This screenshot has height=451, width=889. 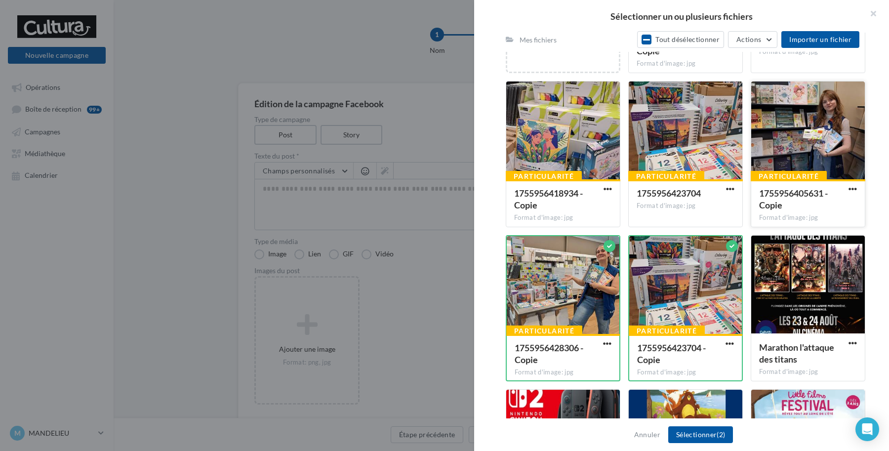 I want to click on button: Importer un fichier, so click(x=820, y=39).